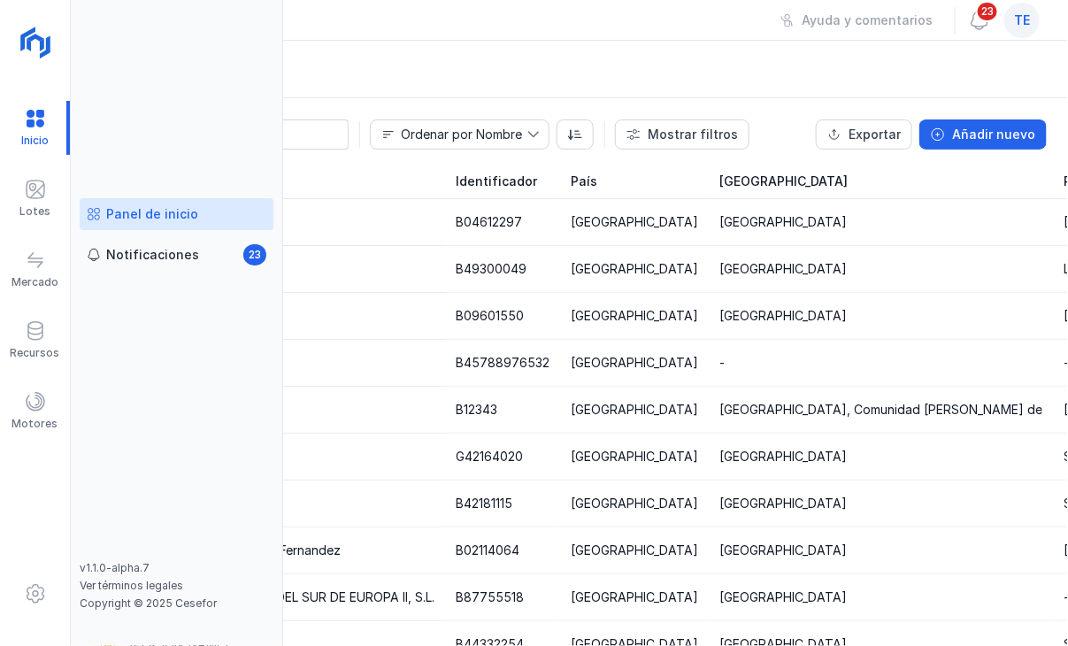 The height and width of the screenshot is (646, 1068). I want to click on span: Identificador, so click(496, 181).